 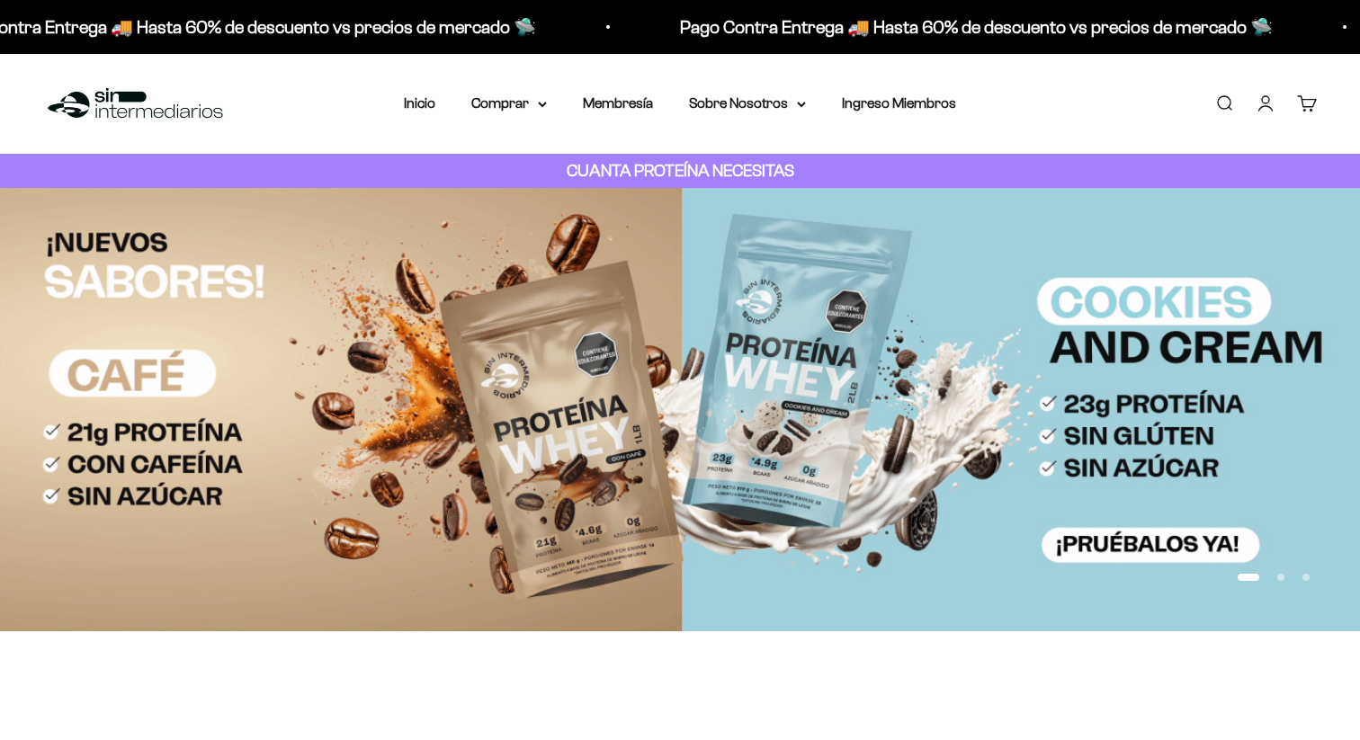 I want to click on p: Pago Contra Entrega 🚚 Hasta 60% de descuento vs precios de mercado 🛸, so click(x=938, y=27).